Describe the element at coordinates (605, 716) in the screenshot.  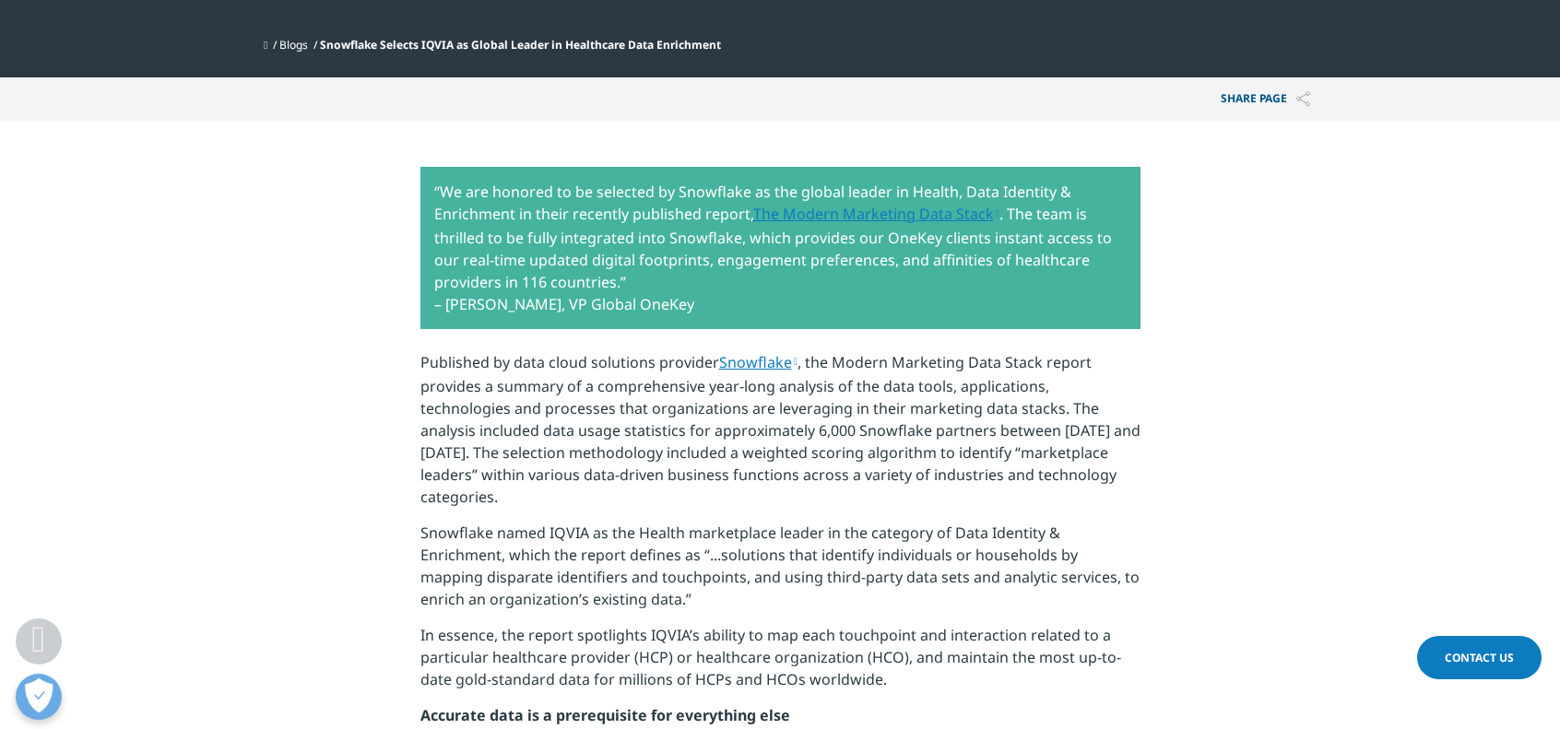
I see `strong: Accurate data is a prerequisite for everything else` at that location.